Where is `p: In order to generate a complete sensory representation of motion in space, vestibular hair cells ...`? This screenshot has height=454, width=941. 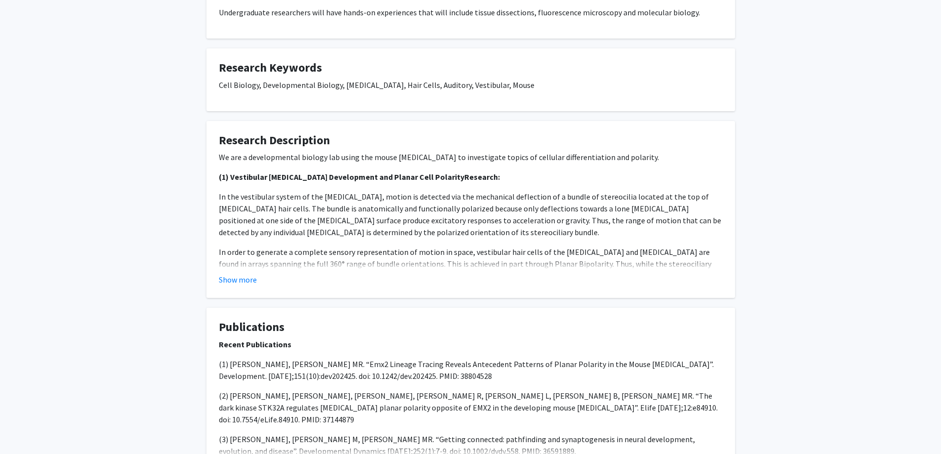
p: In order to generate a complete sensory representation of motion in space, vestibular hair cells ... is located at coordinates (471, 276).